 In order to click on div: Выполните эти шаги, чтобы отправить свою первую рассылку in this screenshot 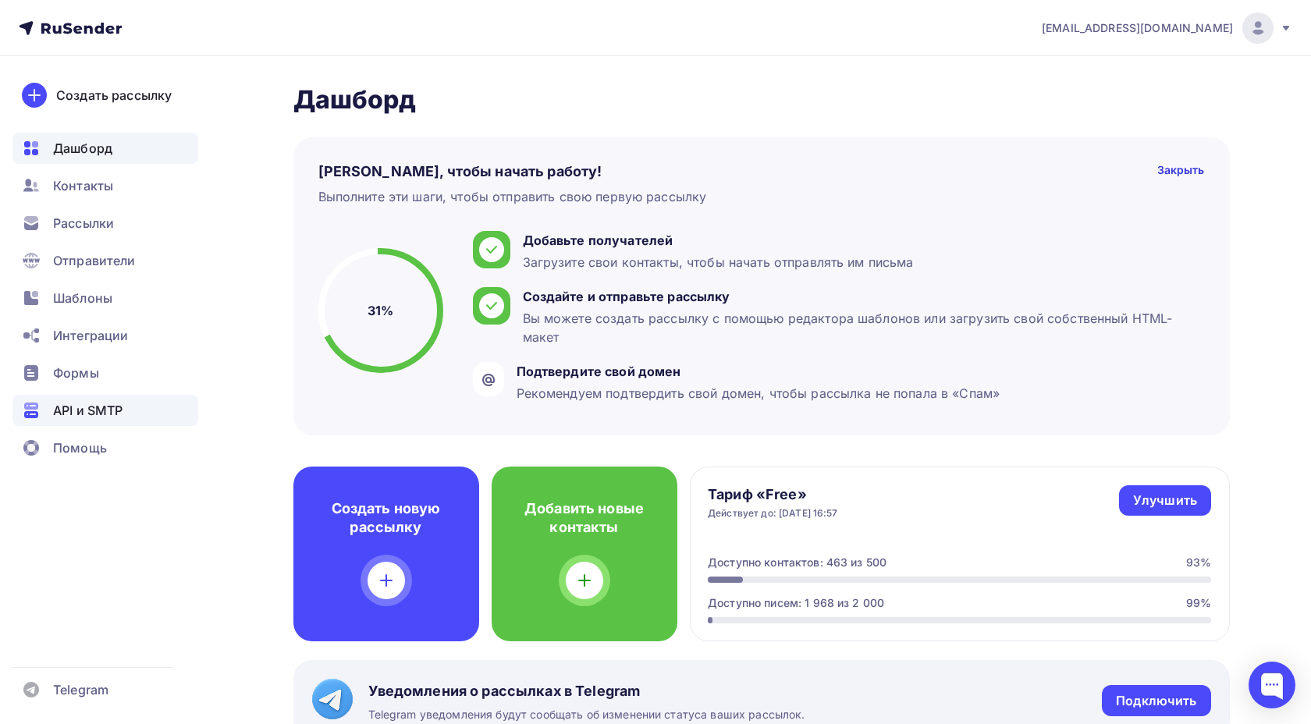, I will do `click(513, 197)`.